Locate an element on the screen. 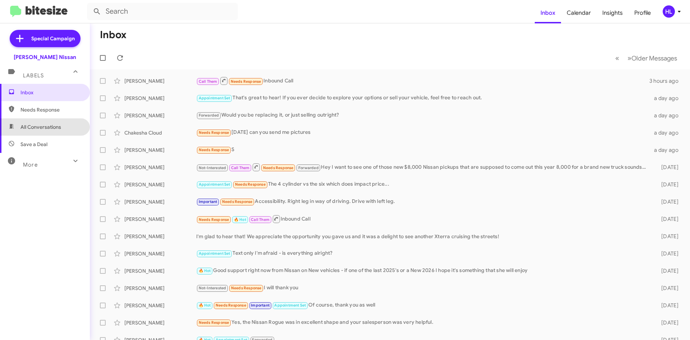 The image size is (690, 340). div: I'm glad to hear that! We appreciate the opportunity you gave us and it was a delight to see anot... is located at coordinates (423, 236).